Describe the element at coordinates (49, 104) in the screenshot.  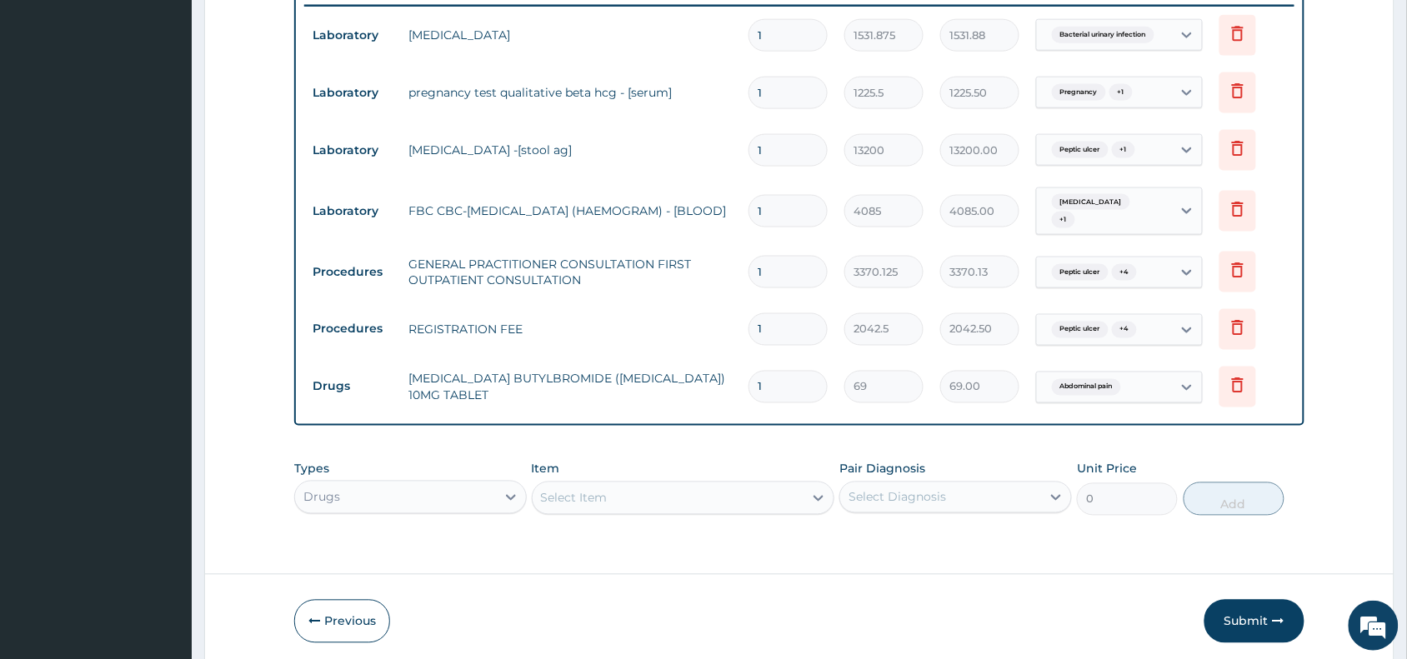
I see `img: d_794563401_company_1708531726252_794563401` at that location.